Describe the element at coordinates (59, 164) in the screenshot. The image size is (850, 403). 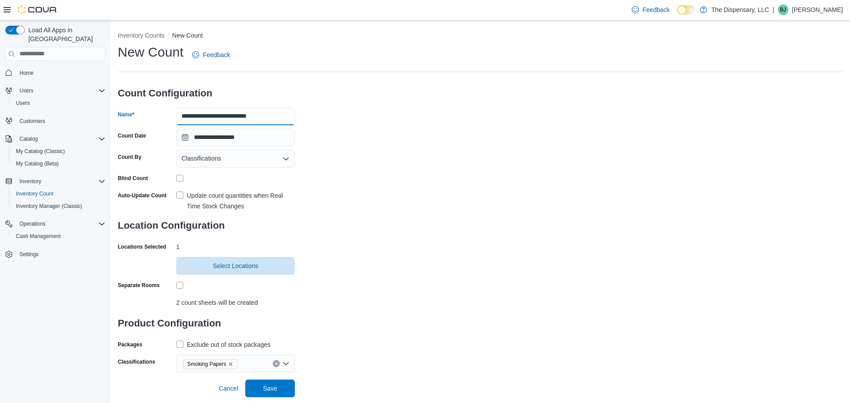
I see `button: My Catalog (Beta)` at that location.